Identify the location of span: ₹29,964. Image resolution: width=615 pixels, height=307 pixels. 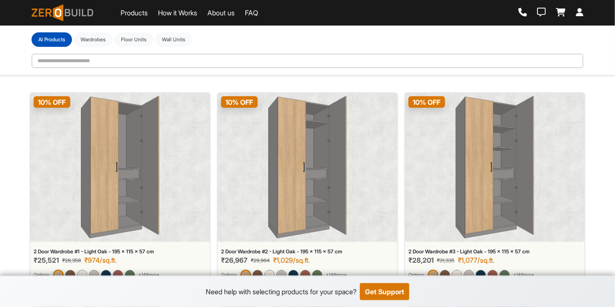
(260, 261).